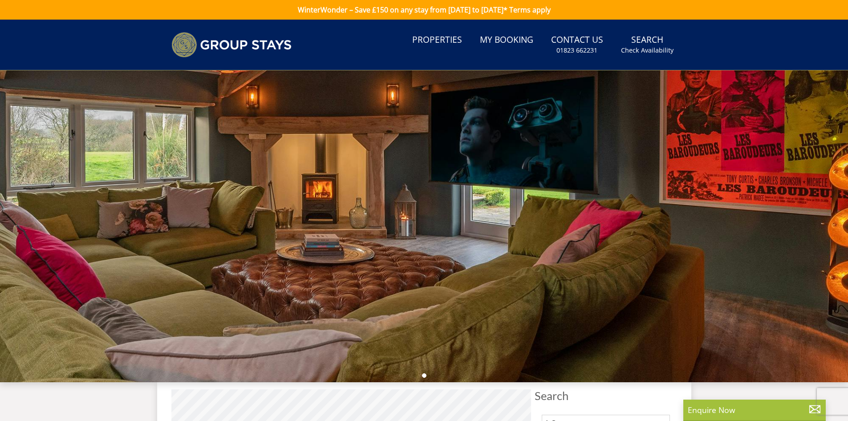  Describe the element at coordinates (606, 395) in the screenshot. I see `span: Search` at that location.